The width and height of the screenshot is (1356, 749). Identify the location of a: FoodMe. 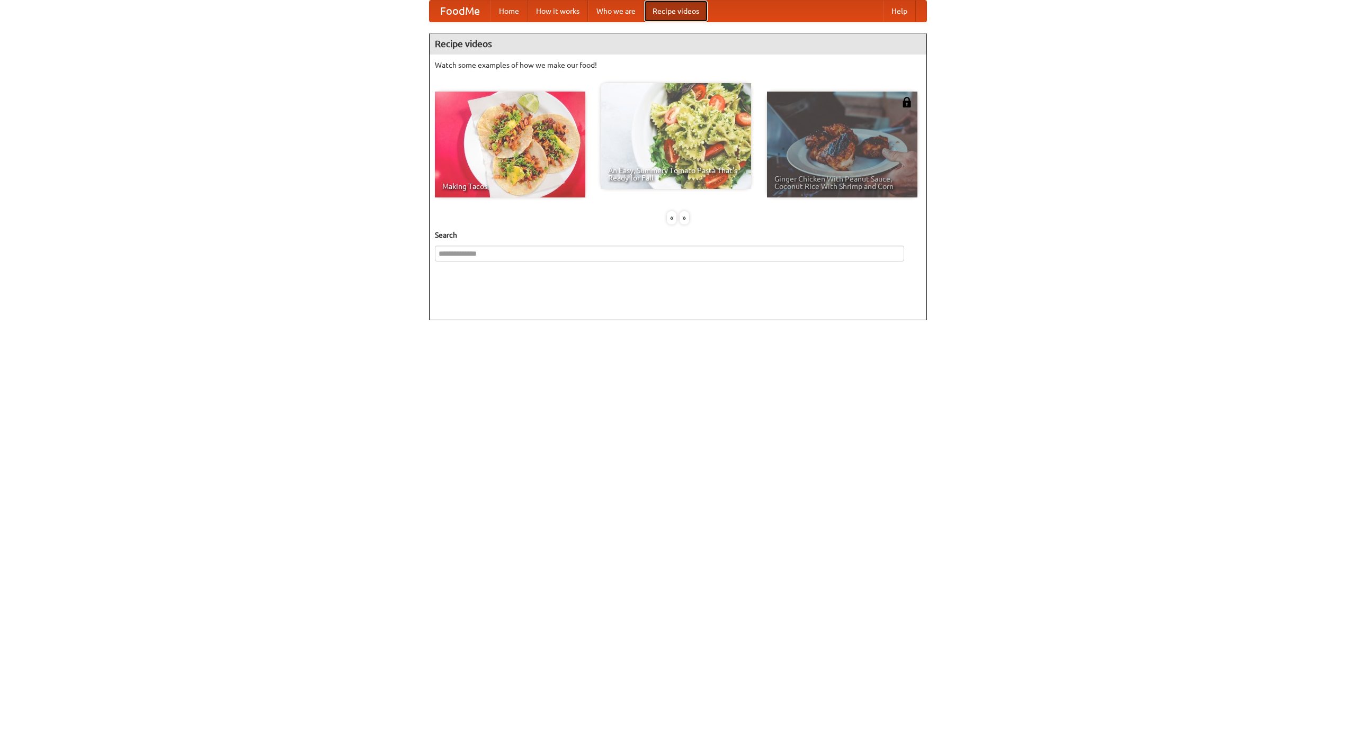
(460, 11).